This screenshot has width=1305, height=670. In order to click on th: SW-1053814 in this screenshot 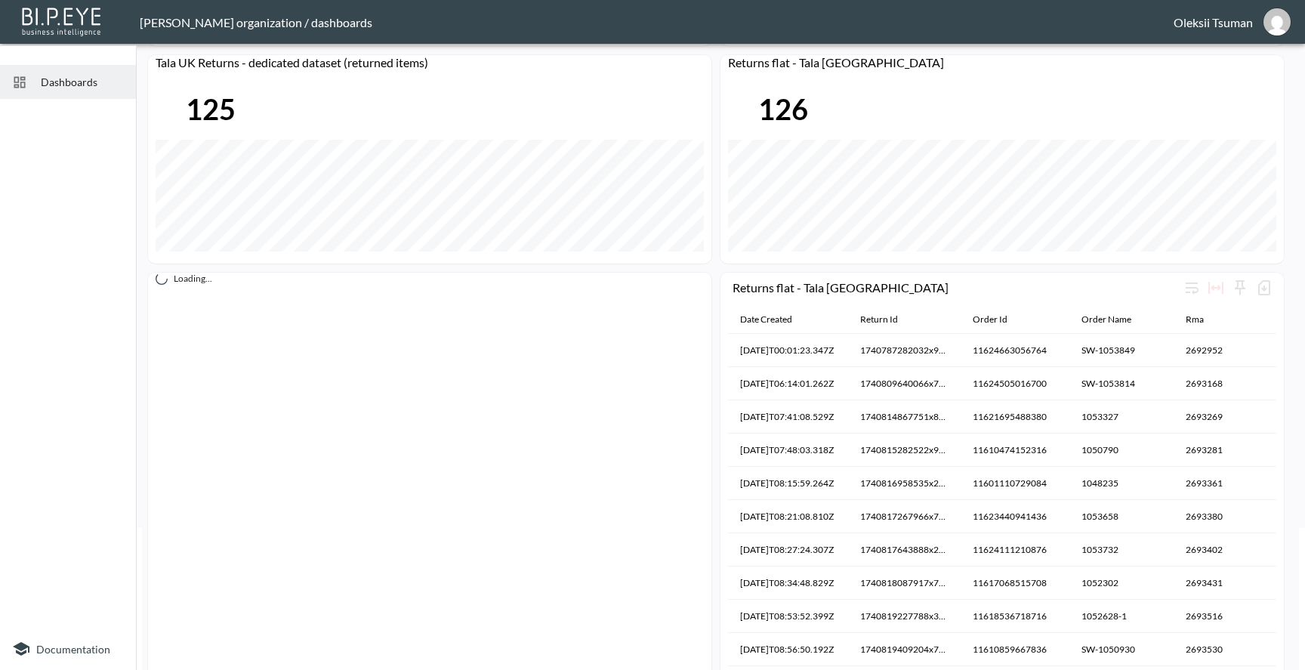, I will do `click(1121, 384)`.